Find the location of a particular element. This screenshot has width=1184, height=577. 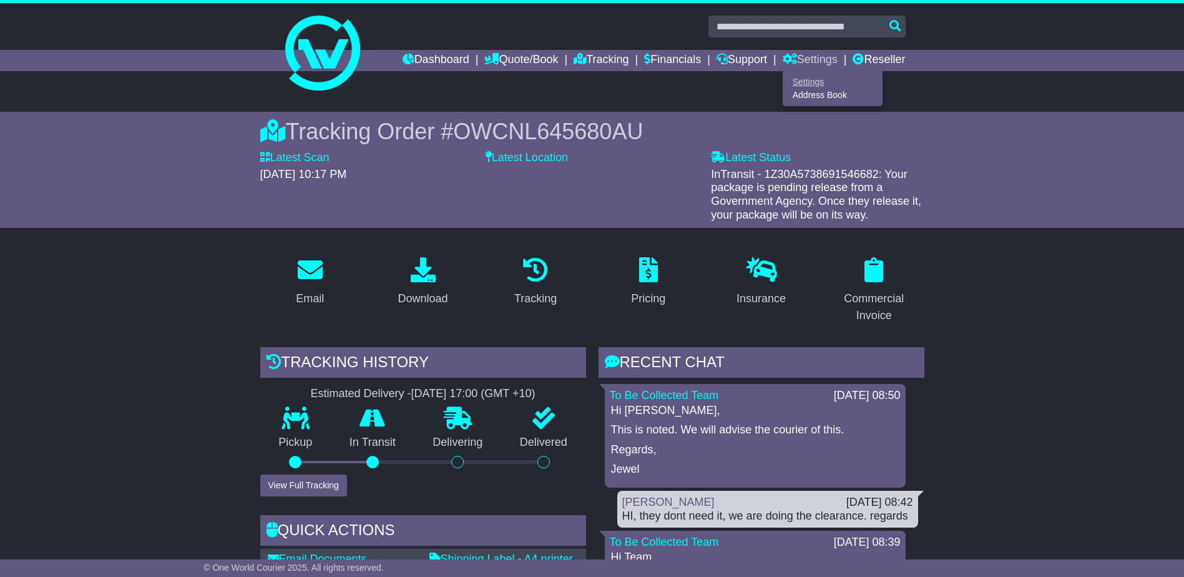

span: OWCNL645680AU is located at coordinates (548, 131).